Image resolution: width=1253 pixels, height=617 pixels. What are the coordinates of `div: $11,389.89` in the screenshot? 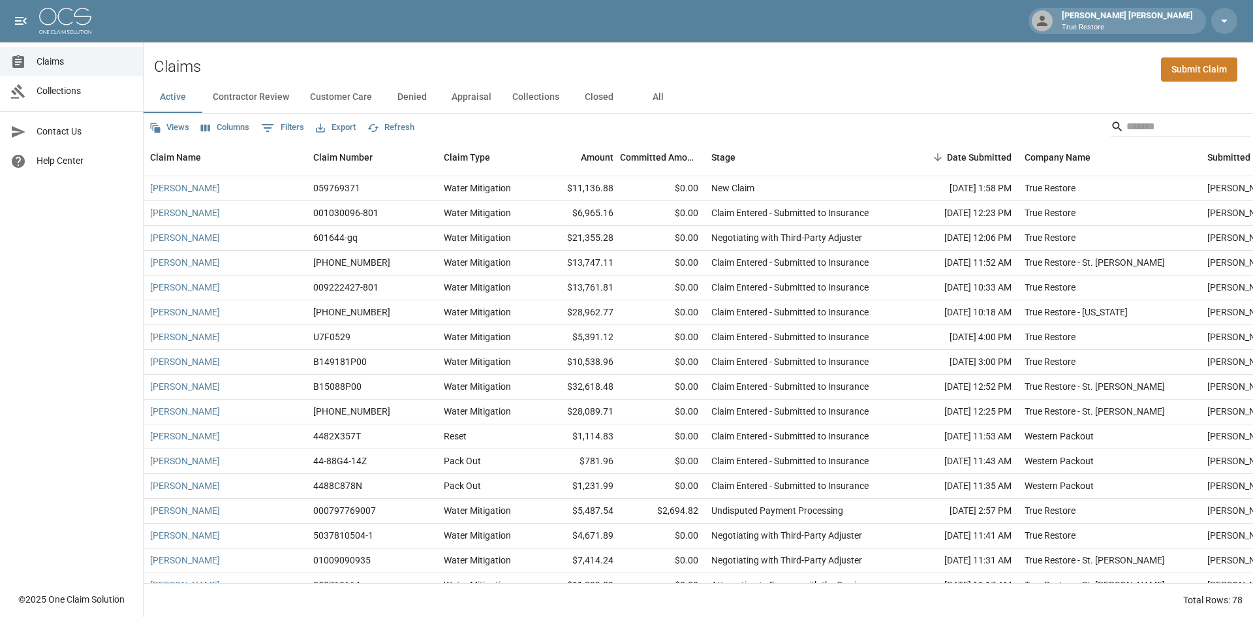 It's located at (578, 586).